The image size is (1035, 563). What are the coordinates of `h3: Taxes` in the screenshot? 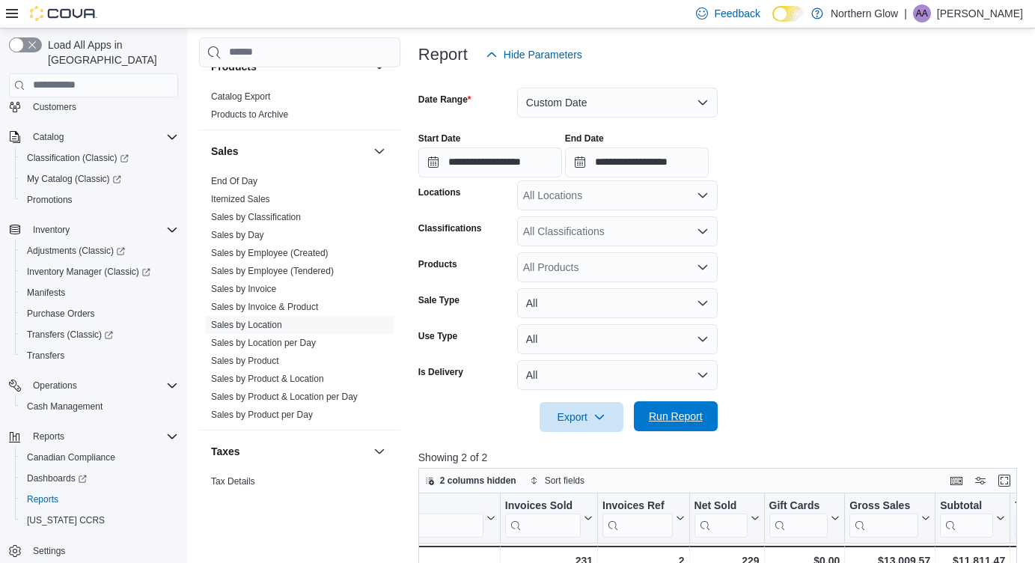 It's located at (225, 451).